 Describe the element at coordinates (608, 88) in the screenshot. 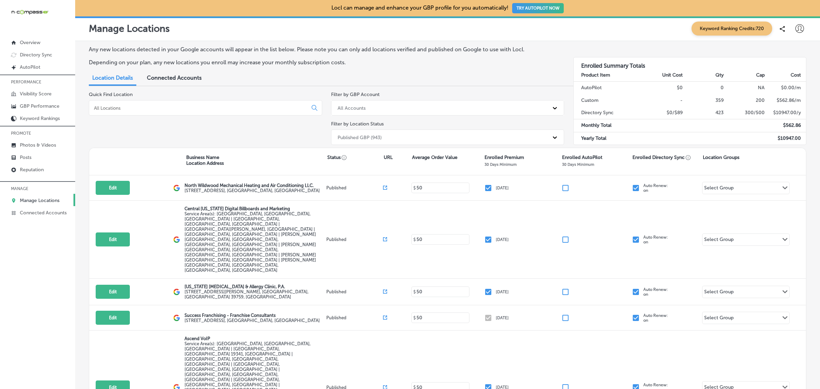

I see `td: AutoPilot` at that location.